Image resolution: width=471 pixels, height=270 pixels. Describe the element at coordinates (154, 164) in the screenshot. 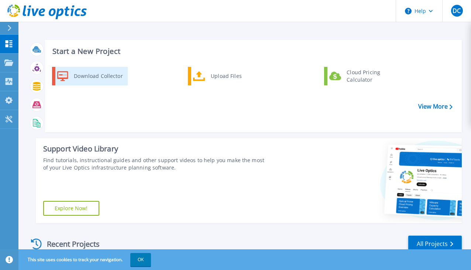

I see `div: Find tutorials, instructional guides and other support videos to help you make the most of your L...` at that location.